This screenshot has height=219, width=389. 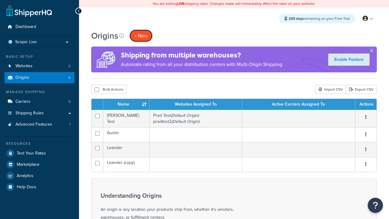 What do you see at coordinates (109, 89) in the screenshot?
I see `button: Bulk Actions` at bounding box center [109, 89].